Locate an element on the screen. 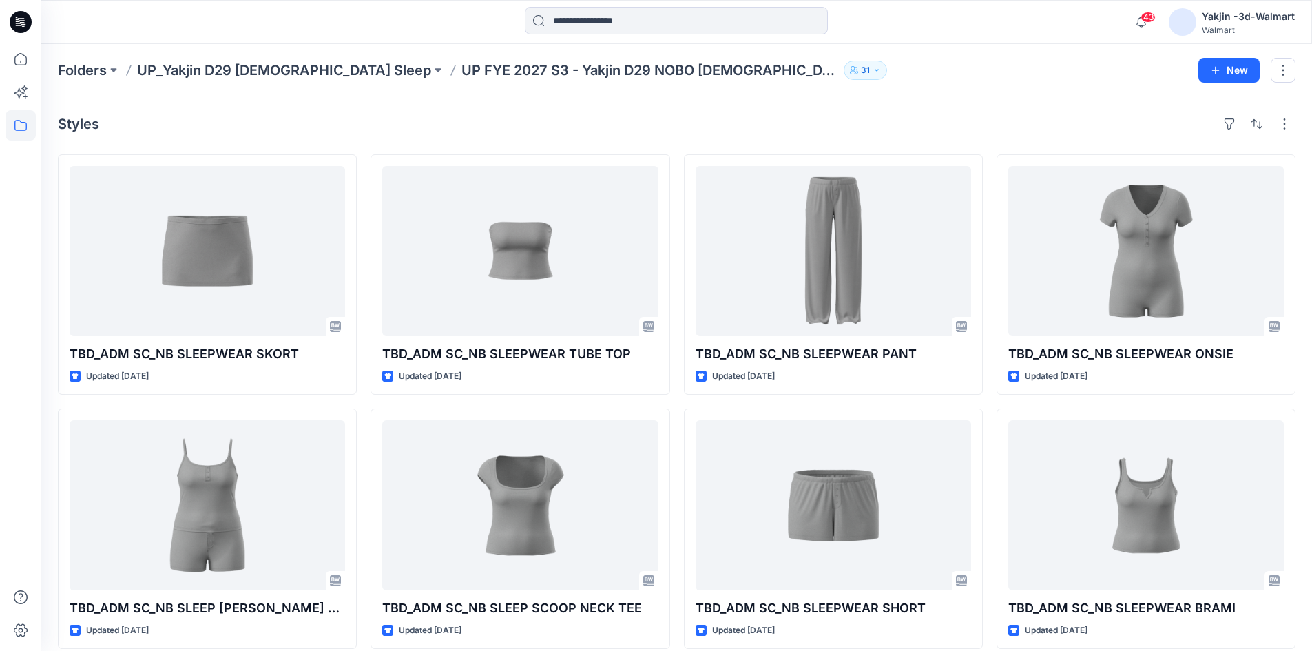  a: TBD_ADM SC_NB SLEEPWEAR TUBE TOP is located at coordinates (520, 251).